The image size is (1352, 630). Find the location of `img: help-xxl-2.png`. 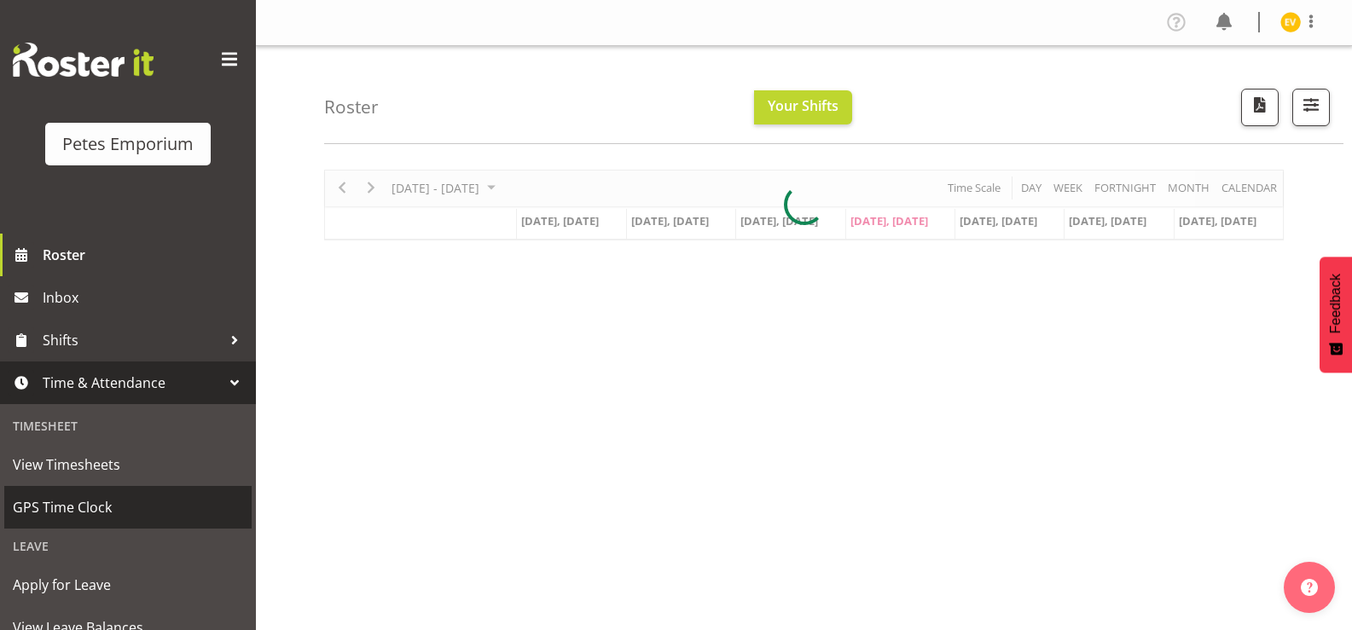

img: help-xxl-2.png is located at coordinates (1310, 588).